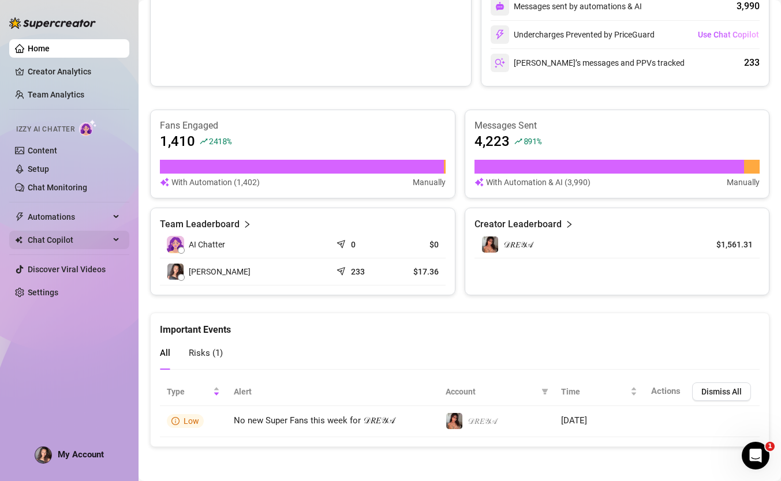  I want to click on article: Fans Engaged, so click(303, 126).